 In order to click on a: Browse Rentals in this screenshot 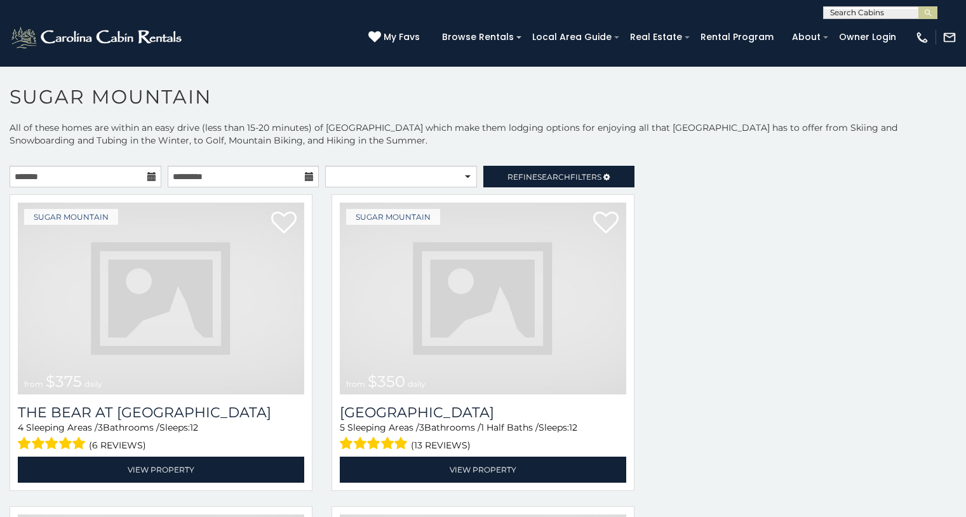, I will do `click(478, 37)`.